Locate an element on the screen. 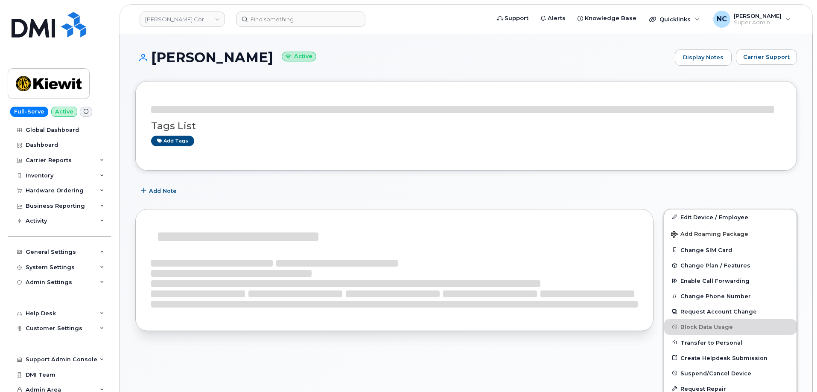  button: Change SIM Card is located at coordinates (731, 250).